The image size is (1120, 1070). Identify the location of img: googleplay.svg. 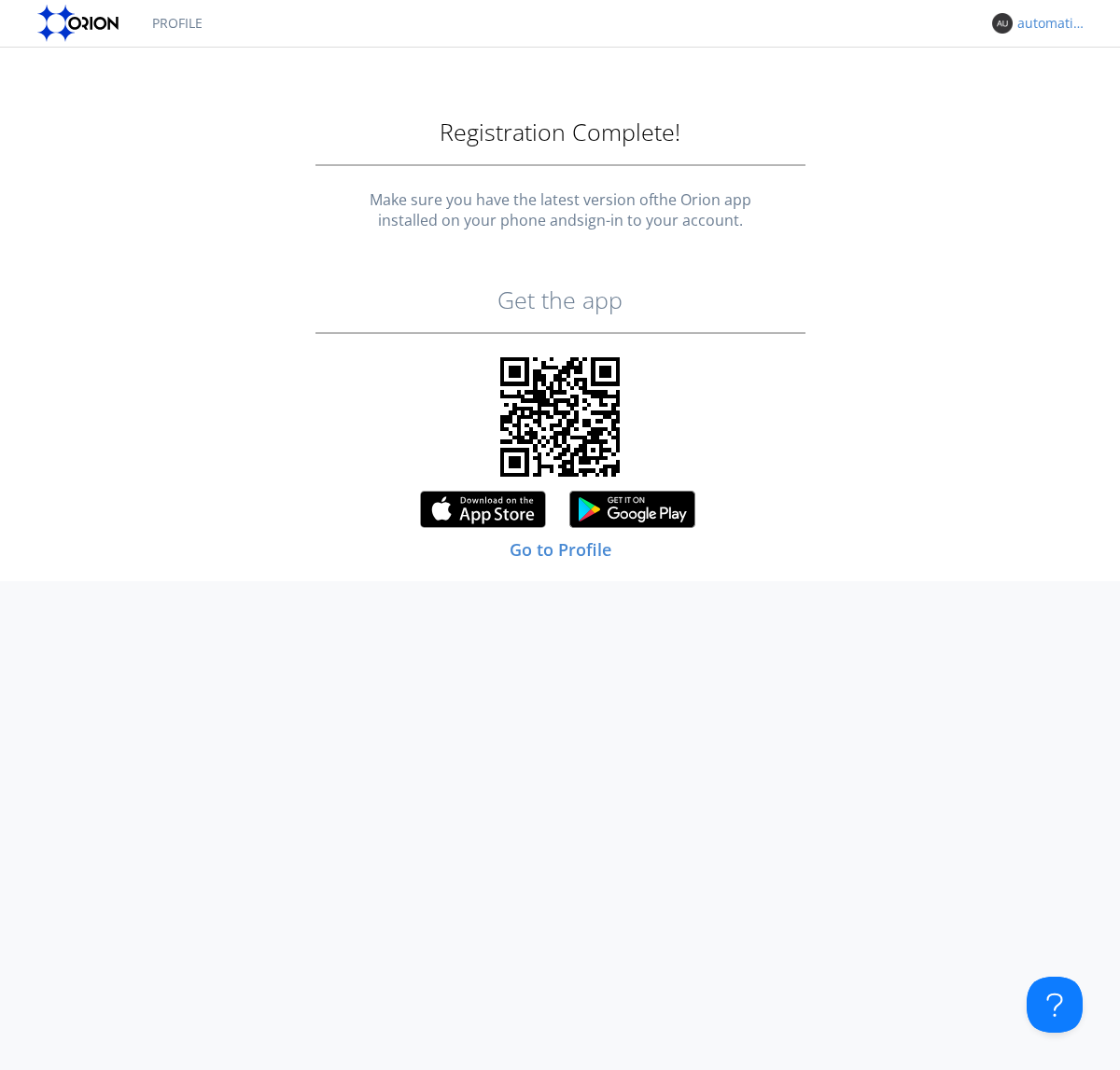
(635, 513).